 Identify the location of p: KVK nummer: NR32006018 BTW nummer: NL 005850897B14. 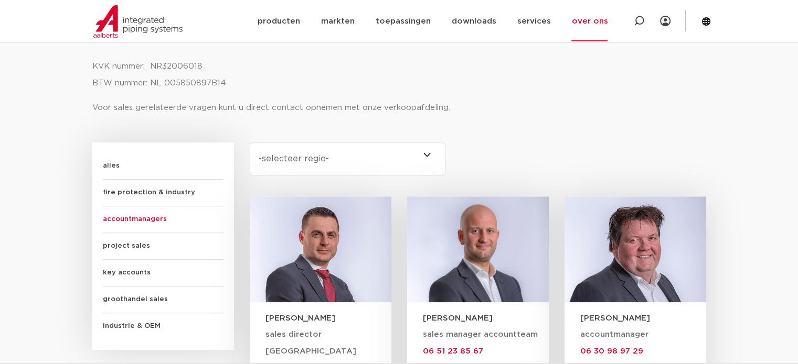
(399, 75).